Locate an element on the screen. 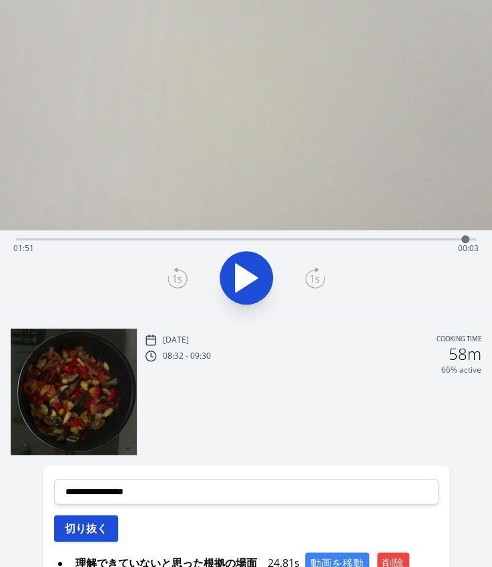 The image size is (492, 567). p: 08:32 - 09:30 is located at coordinates (186, 356).